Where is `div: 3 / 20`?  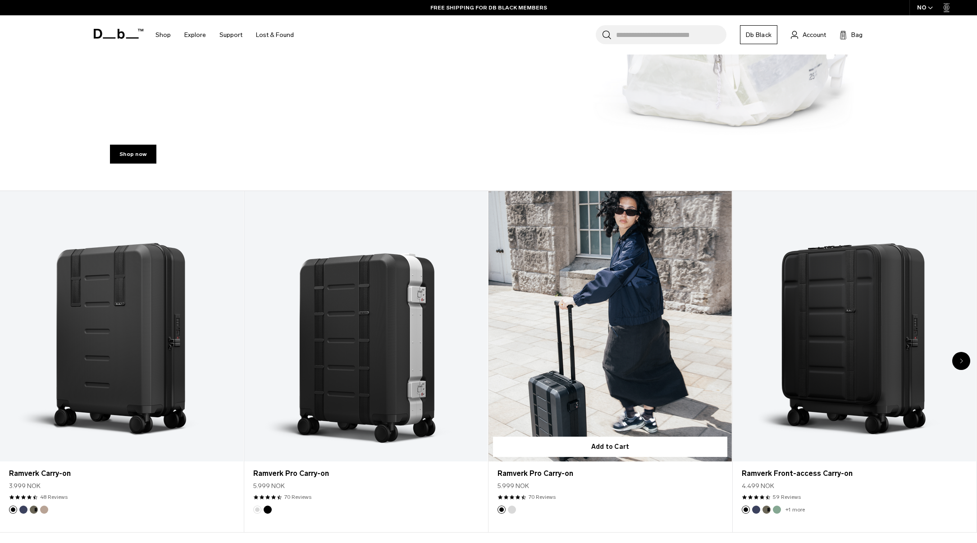 div: 3 / 20 is located at coordinates (611, 362).